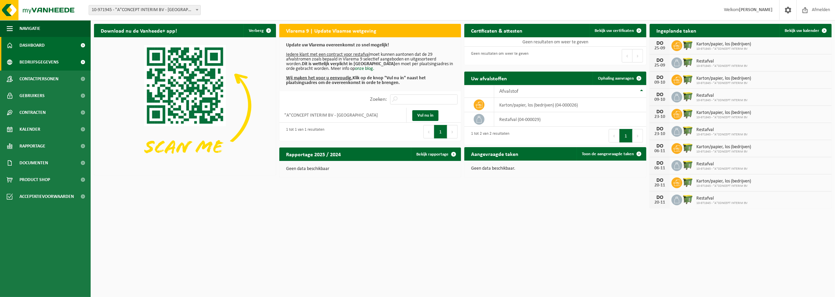 The width and height of the screenshot is (835, 297). I want to click on h2: Rapportage 2025 / 2024, so click(313, 154).